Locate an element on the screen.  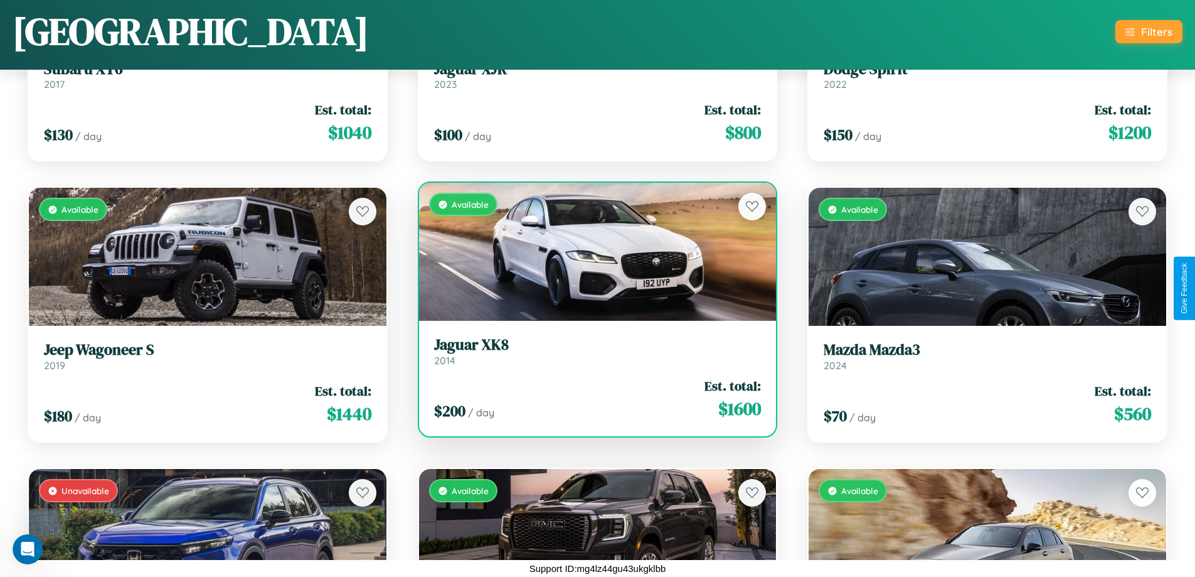
a: Jeep Wagoneer S2019 is located at coordinates (208, 356).